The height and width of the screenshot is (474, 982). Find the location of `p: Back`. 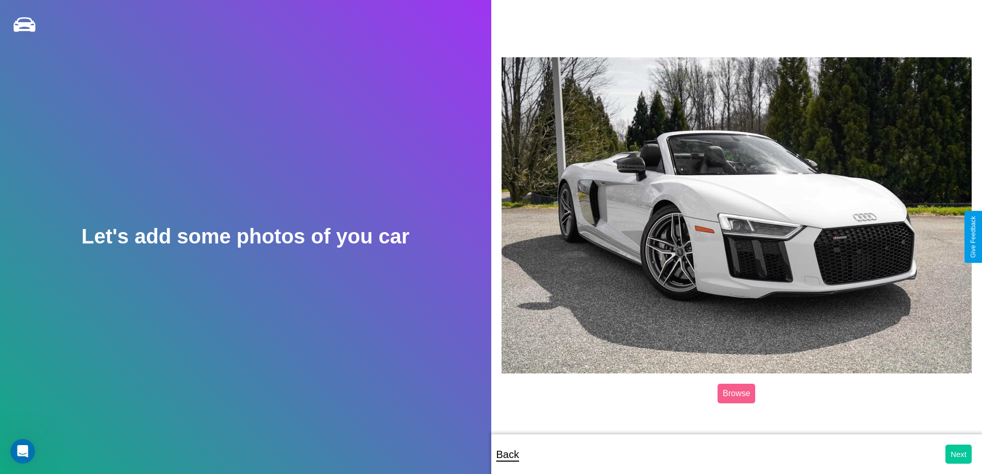

p: Back is located at coordinates (508, 454).